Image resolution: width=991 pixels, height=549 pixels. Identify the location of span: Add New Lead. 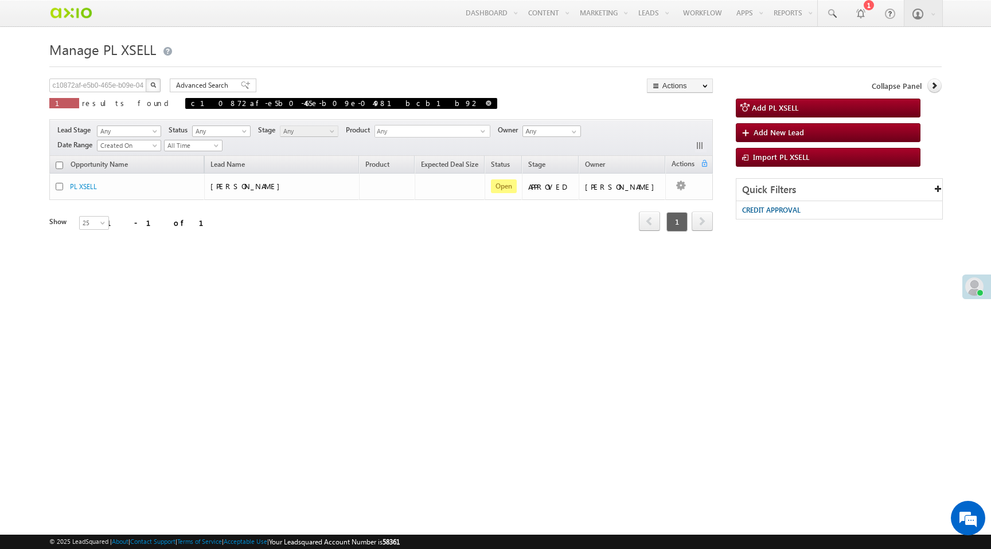
(779, 132).